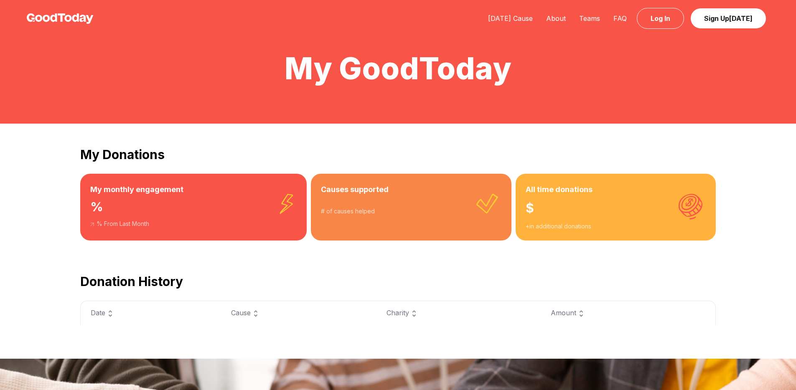 The image size is (796, 390). Describe the element at coordinates (459, 313) in the screenshot. I see `div: Charity` at that location.